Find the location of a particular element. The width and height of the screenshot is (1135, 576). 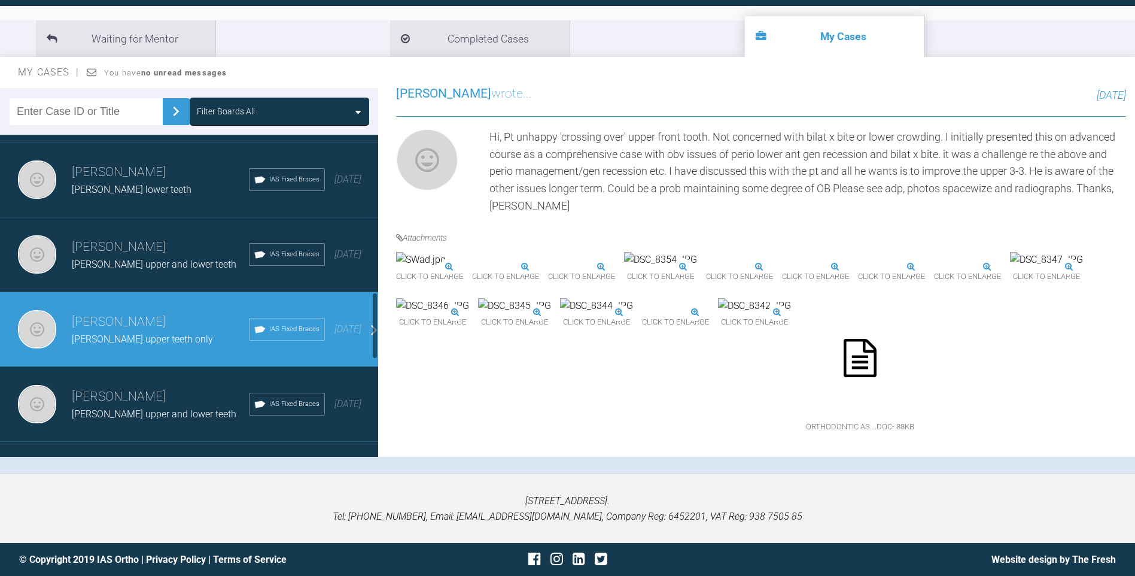

input: Enter Case ID or Title is located at coordinates (86, 111).